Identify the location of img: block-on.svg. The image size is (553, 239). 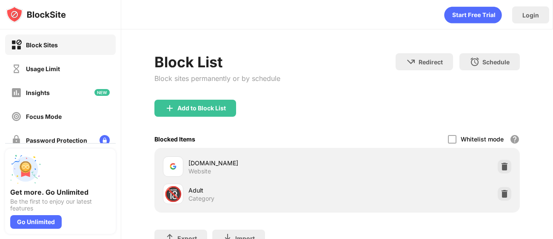
(16, 45).